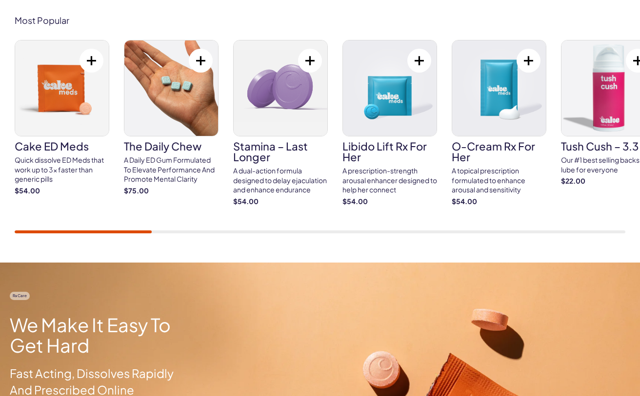 This screenshot has width=640, height=396. I want to click on h3: Libido Lift Rx For Her, so click(390, 152).